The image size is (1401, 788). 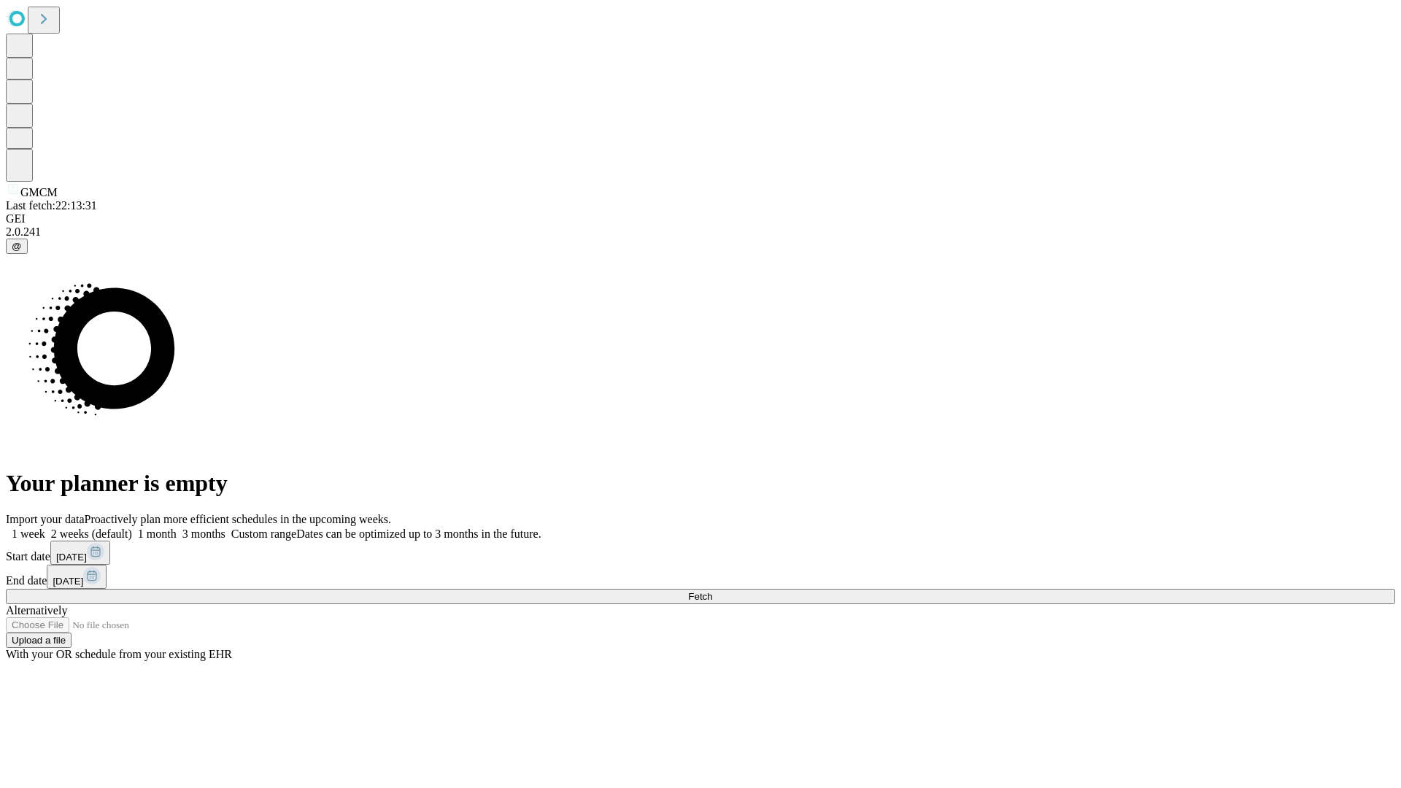 What do you see at coordinates (157, 533) in the screenshot?
I see `span: 1 month` at bounding box center [157, 533].